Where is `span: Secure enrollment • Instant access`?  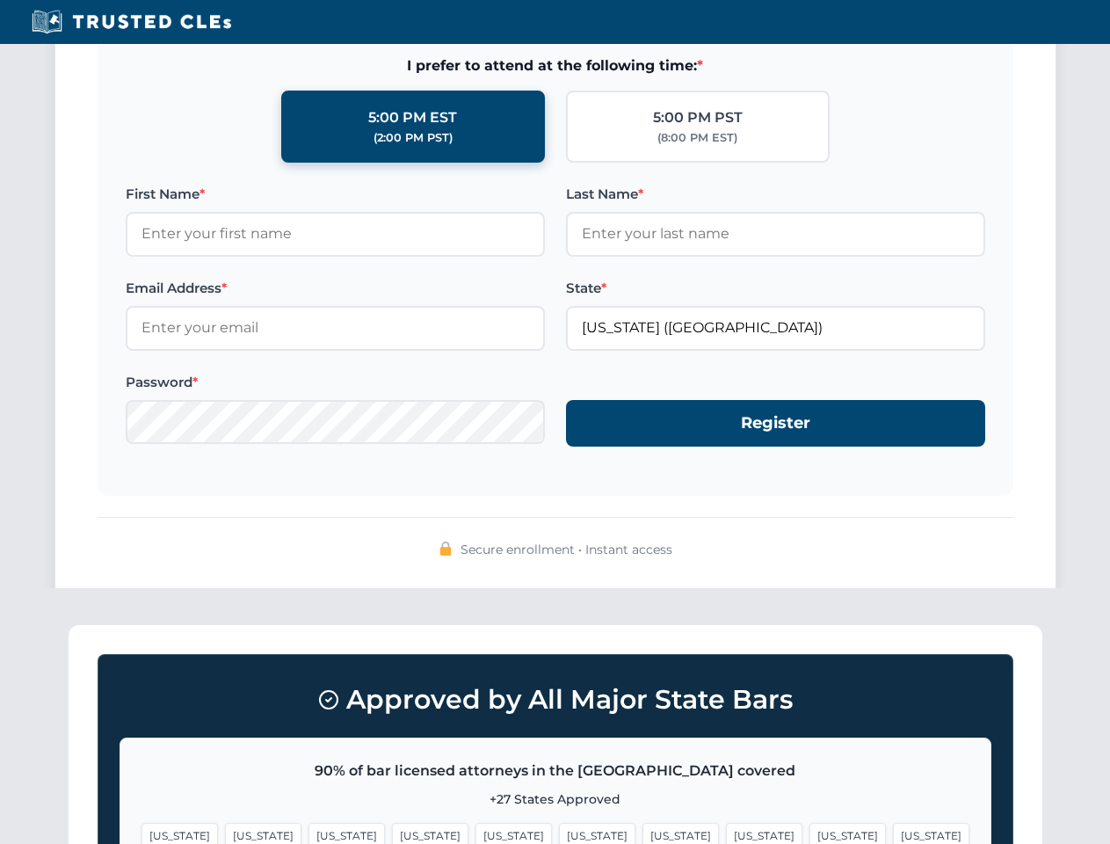
span: Secure enrollment • Instant access is located at coordinates (566, 549).